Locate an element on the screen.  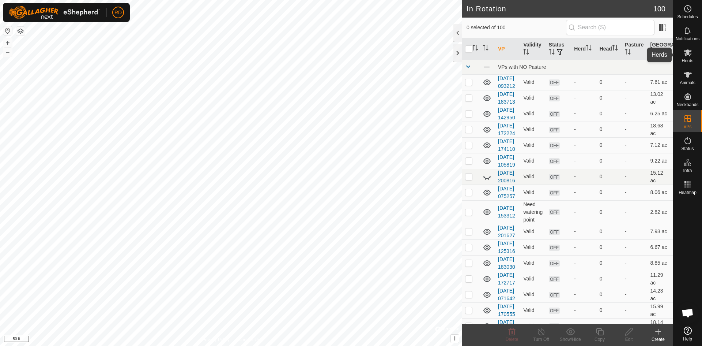
div: Copy is located at coordinates (600, 339).